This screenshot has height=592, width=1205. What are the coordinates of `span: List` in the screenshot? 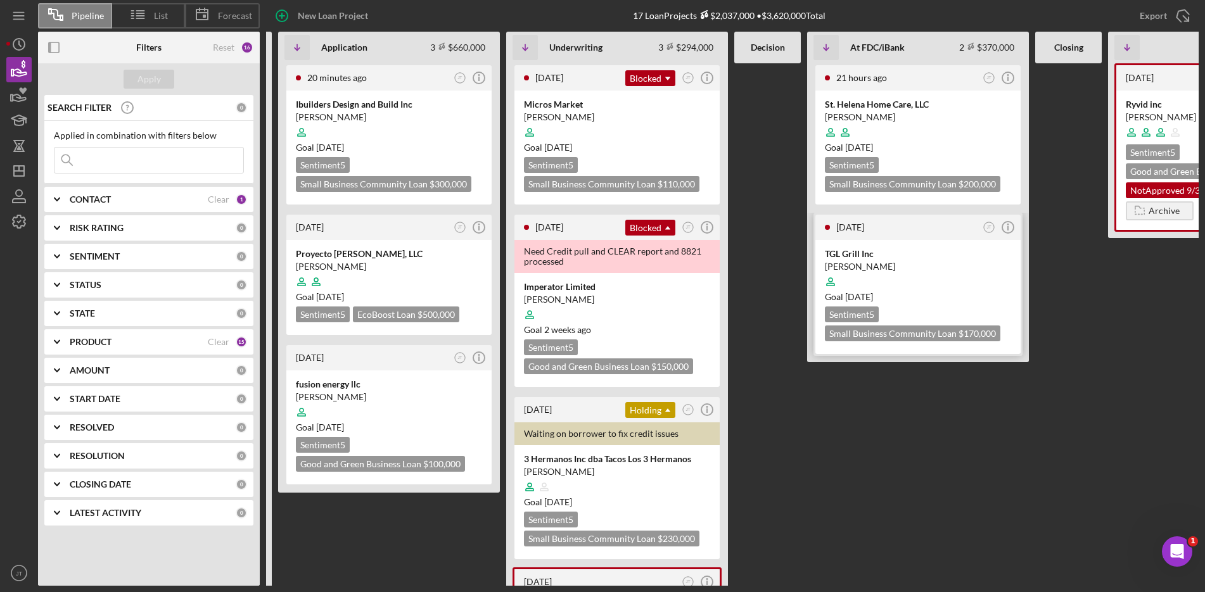 It's located at (161, 16).